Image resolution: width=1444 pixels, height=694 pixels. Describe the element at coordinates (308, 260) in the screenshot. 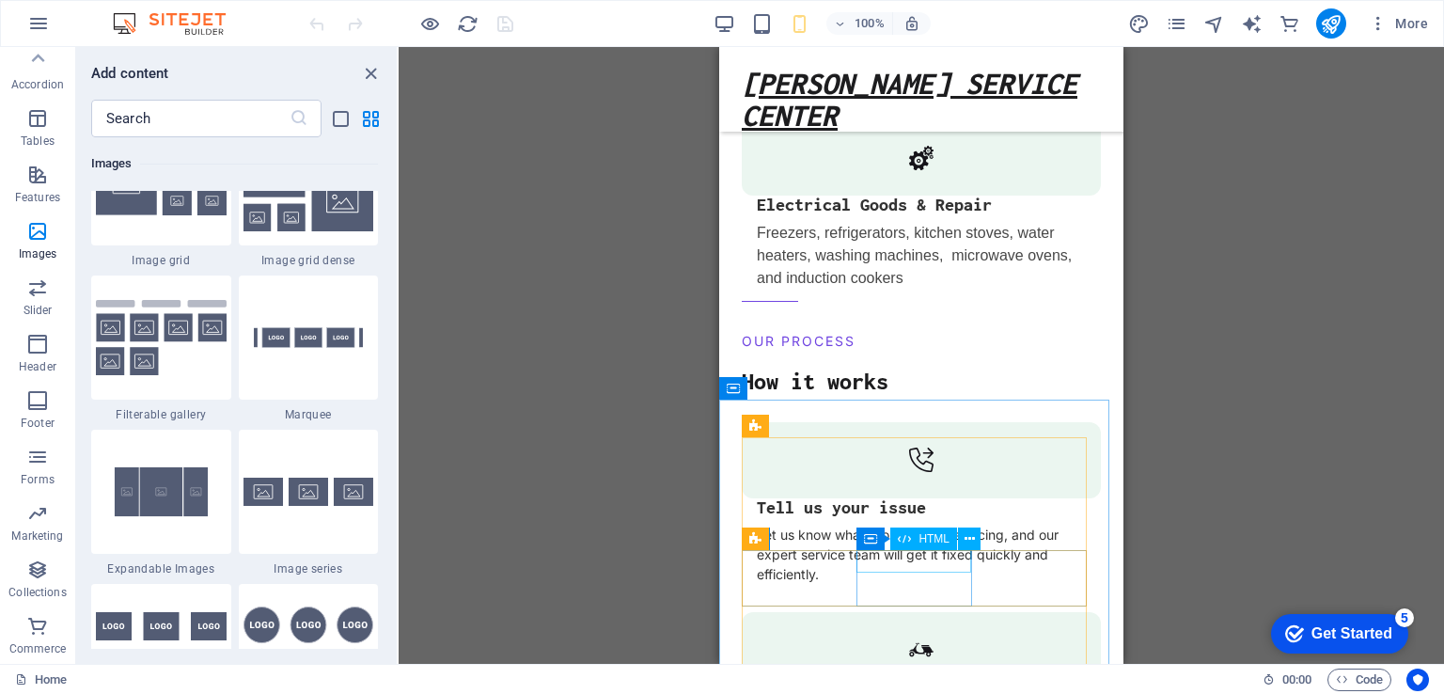

I see `span: Image grid dense` at that location.